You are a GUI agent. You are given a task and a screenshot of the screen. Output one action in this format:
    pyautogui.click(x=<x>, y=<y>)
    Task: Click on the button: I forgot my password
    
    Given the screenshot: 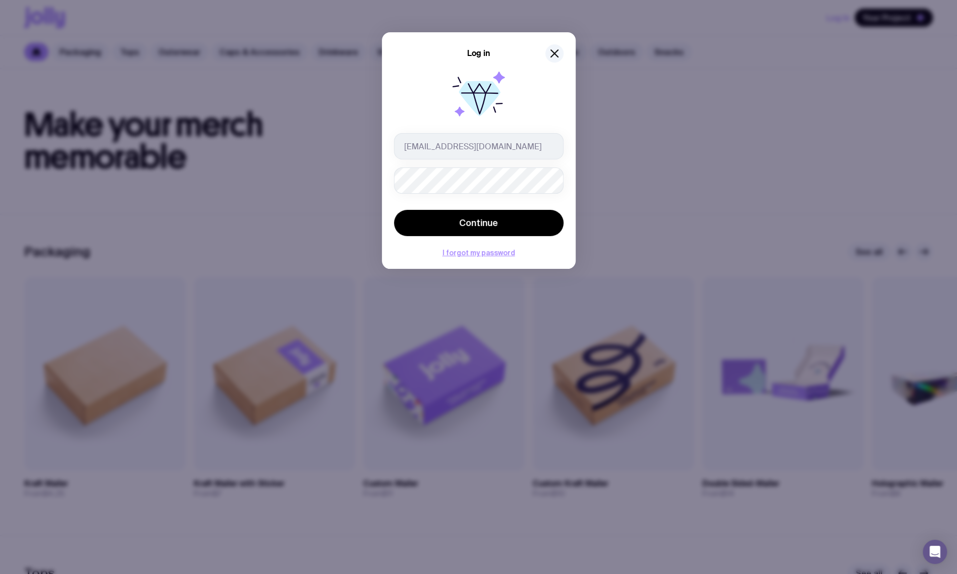 What is the action you would take?
    pyautogui.click(x=479, y=253)
    